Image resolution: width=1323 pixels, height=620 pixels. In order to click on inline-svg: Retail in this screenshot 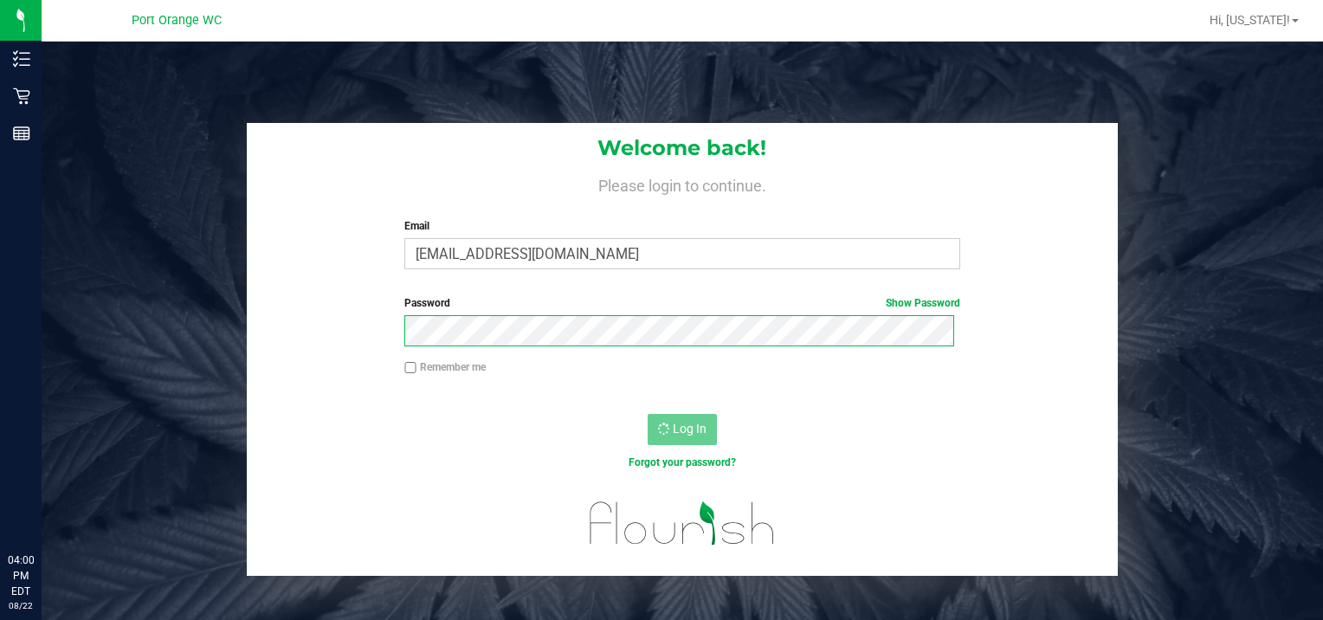, I will do `click(22, 96)`.